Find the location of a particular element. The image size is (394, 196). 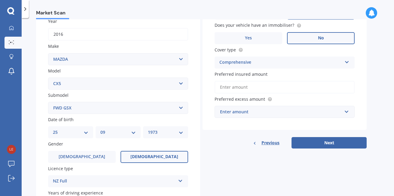

span: Years of driving experience is located at coordinates (76, 193).